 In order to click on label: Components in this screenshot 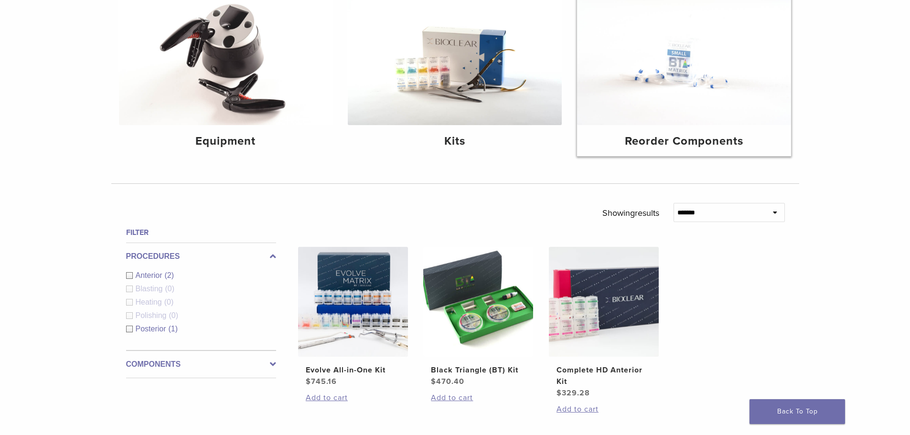, I will do `click(201, 364)`.